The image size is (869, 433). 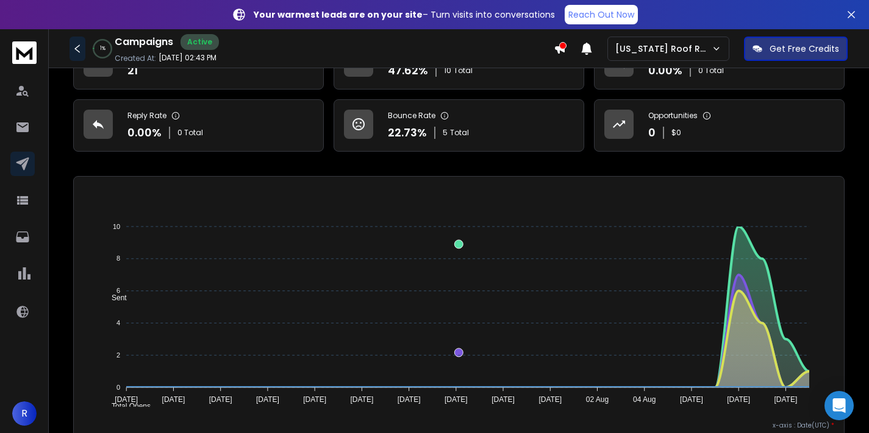 I want to click on button: Get Free Credits, so click(x=795, y=49).